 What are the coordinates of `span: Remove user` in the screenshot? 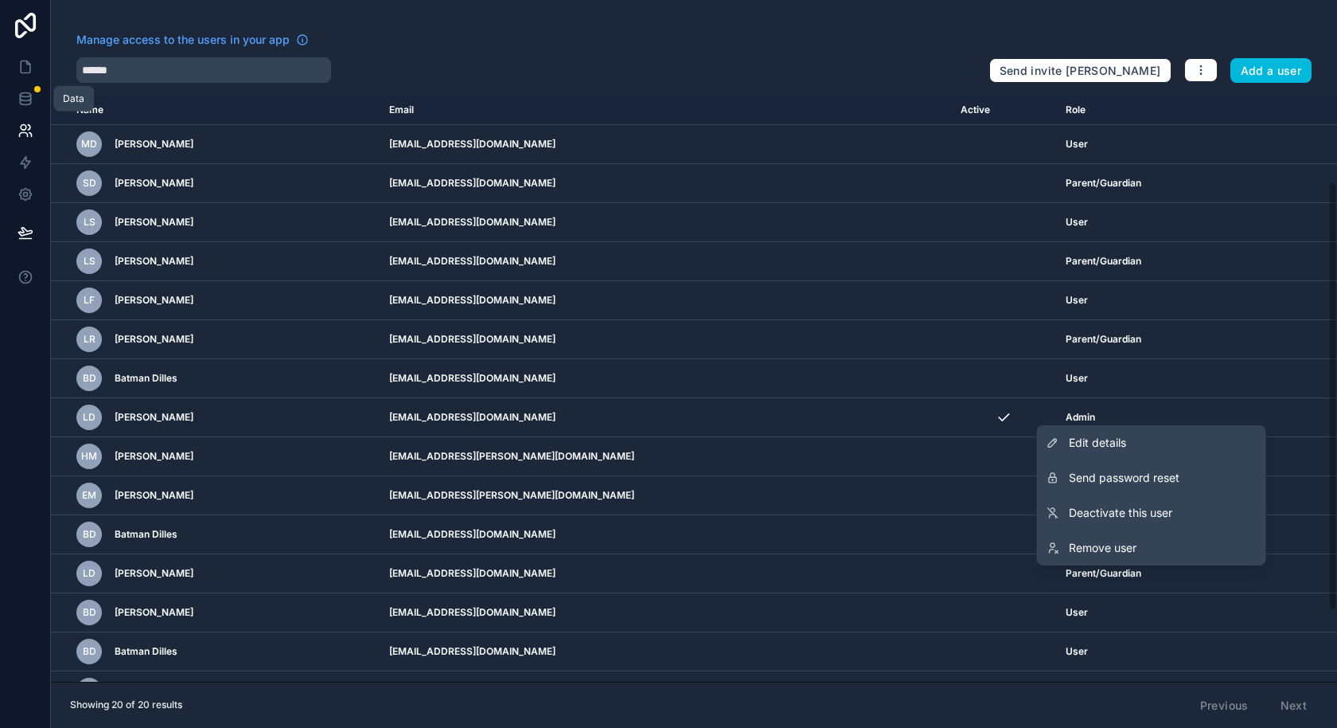 It's located at (1102, 548).